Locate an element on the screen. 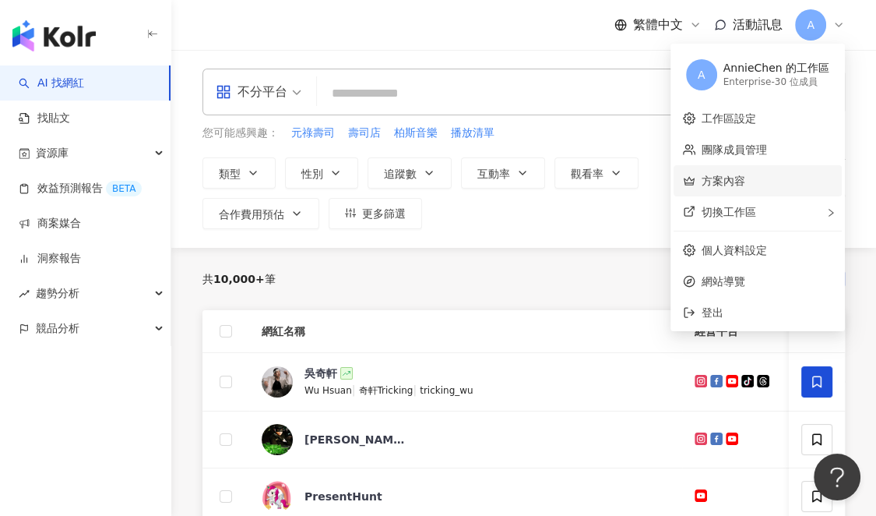 The height and width of the screenshot is (516, 876). span: 登出 is located at coordinates (713, 312).